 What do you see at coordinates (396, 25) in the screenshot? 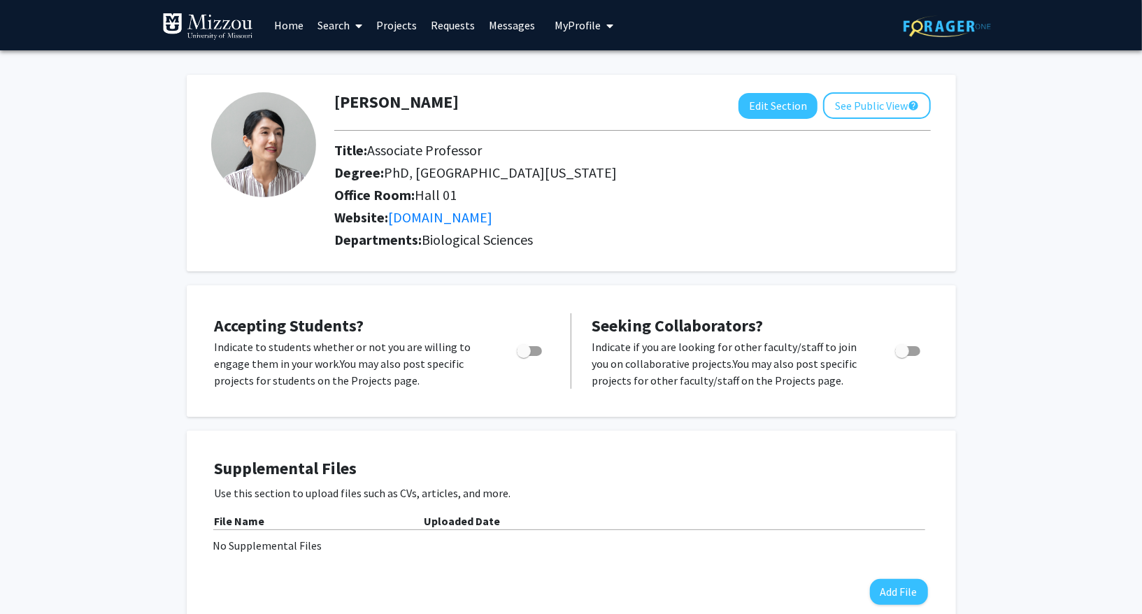
I see `a: Projects` at bounding box center [396, 25].